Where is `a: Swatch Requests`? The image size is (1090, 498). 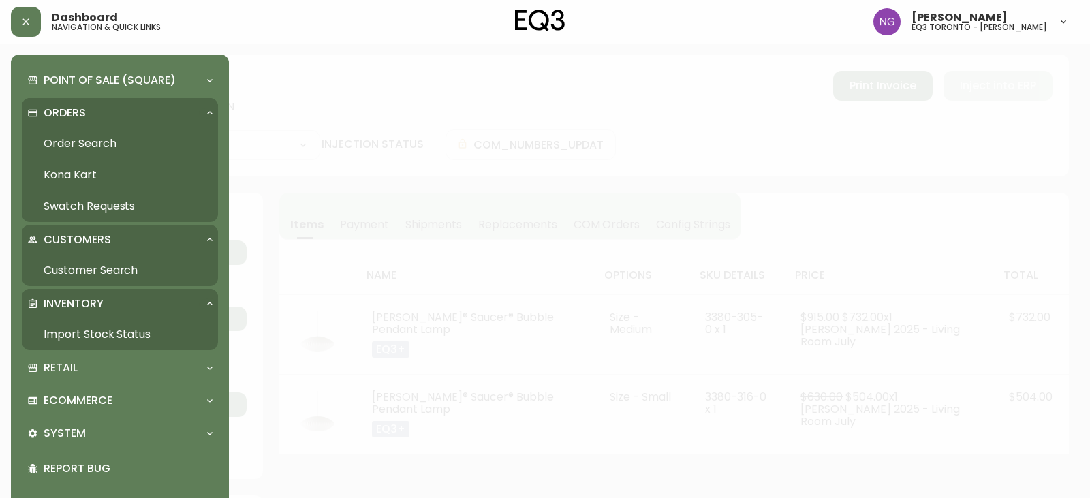 a: Swatch Requests is located at coordinates (120, 206).